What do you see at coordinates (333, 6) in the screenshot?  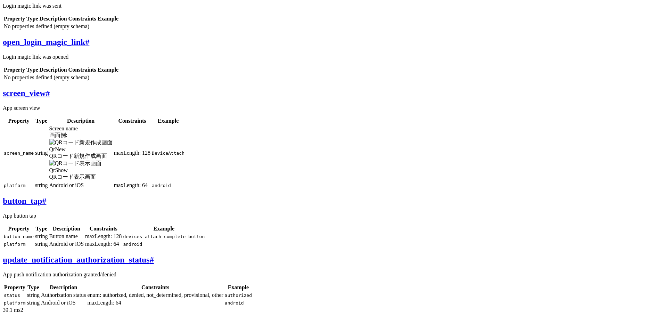 I see `p: Login magic link was sent` at bounding box center [333, 6].